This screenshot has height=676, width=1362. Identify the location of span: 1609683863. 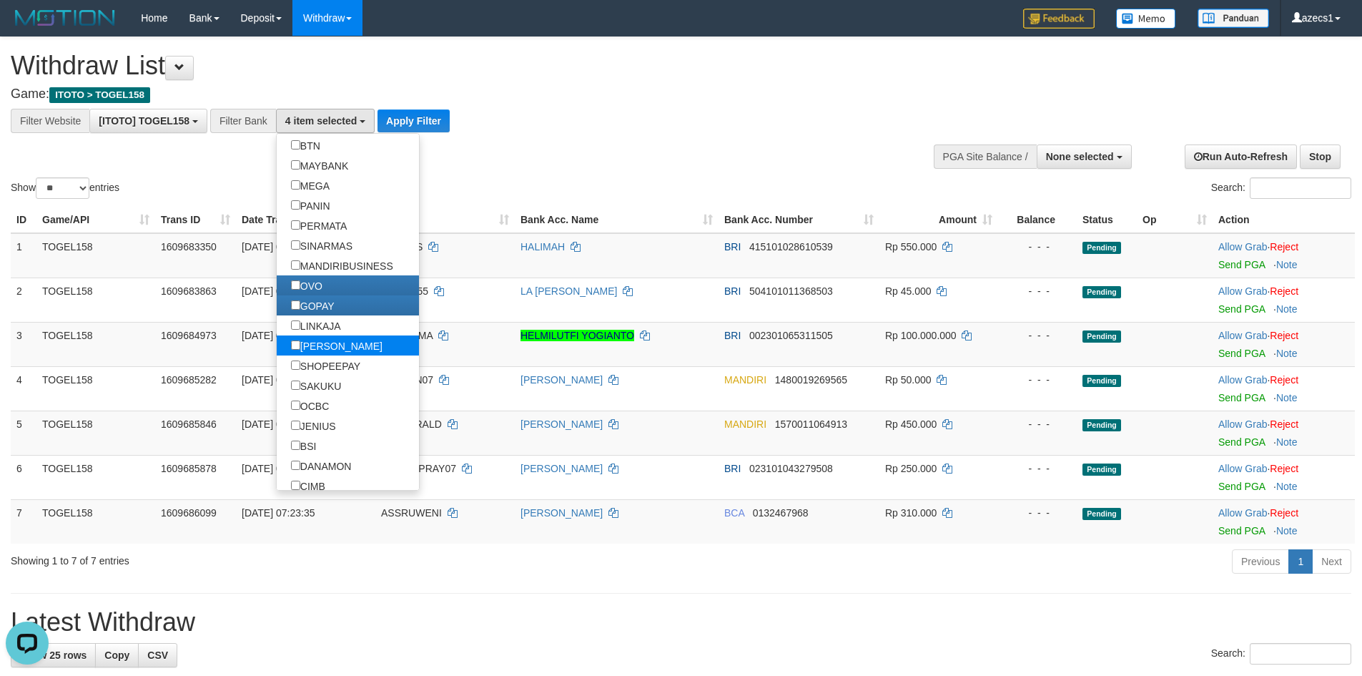
(189, 291).